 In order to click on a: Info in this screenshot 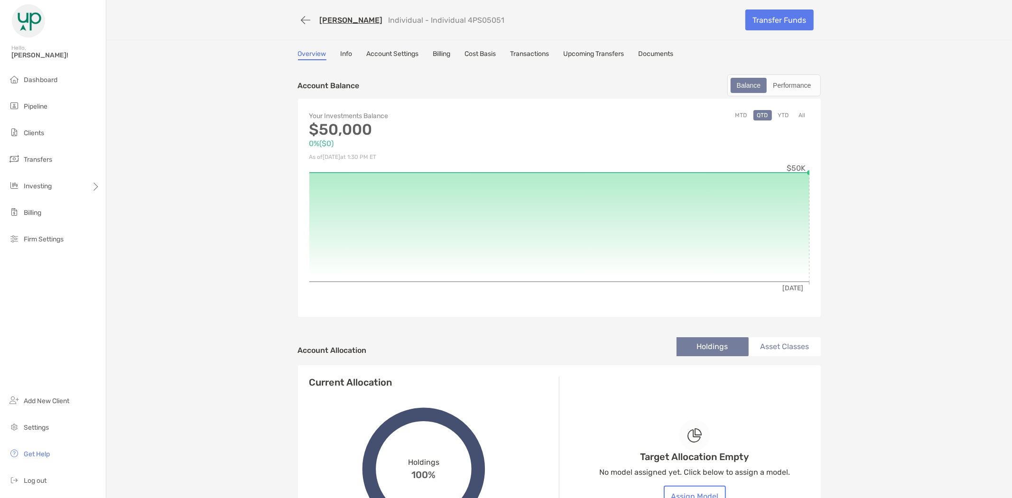, I will do `click(346, 55)`.